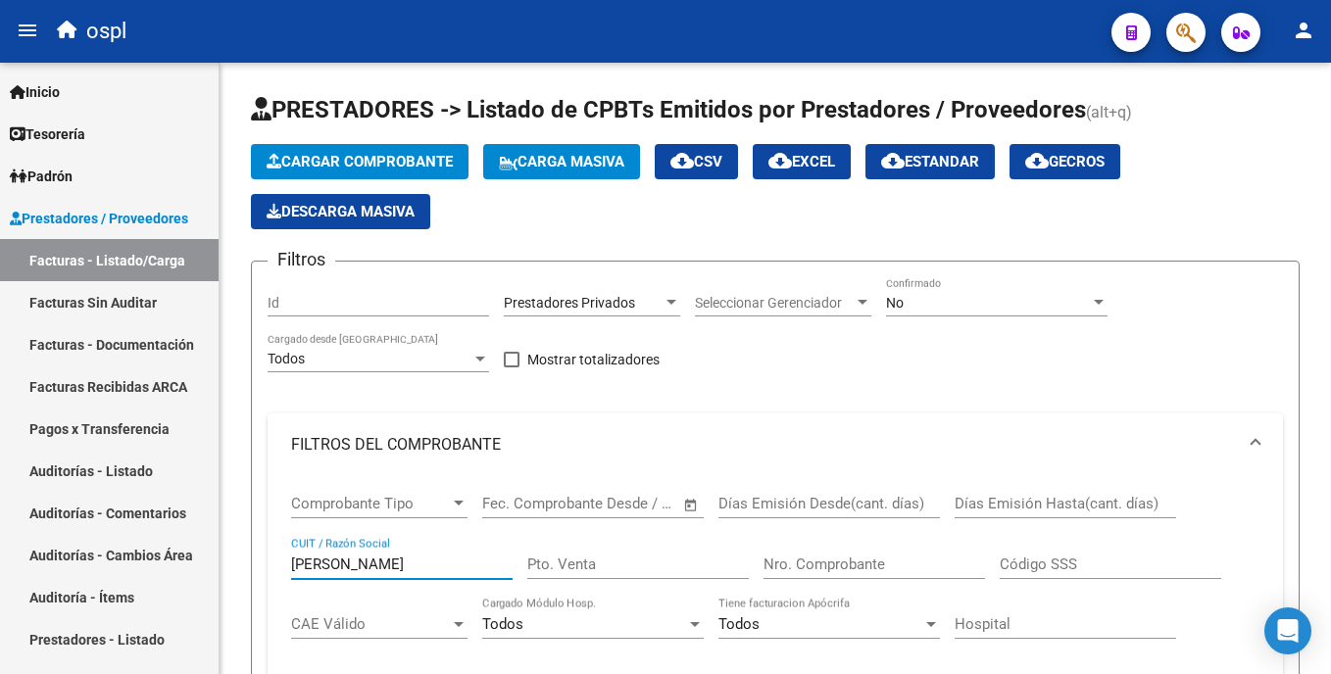  What do you see at coordinates (340, 212) in the screenshot?
I see `app-download-masive: Descarga masiva de comprobantes (adjuntos)` at bounding box center [340, 212].